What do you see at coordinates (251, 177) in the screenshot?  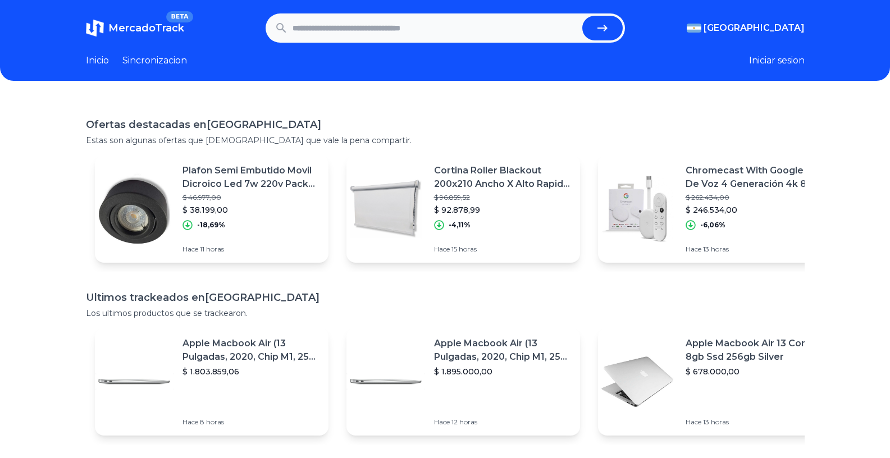 I see `p: Plafon Semi Embutido Movil Dicroico Led 7w 220v Pack X6` at bounding box center [251, 177].